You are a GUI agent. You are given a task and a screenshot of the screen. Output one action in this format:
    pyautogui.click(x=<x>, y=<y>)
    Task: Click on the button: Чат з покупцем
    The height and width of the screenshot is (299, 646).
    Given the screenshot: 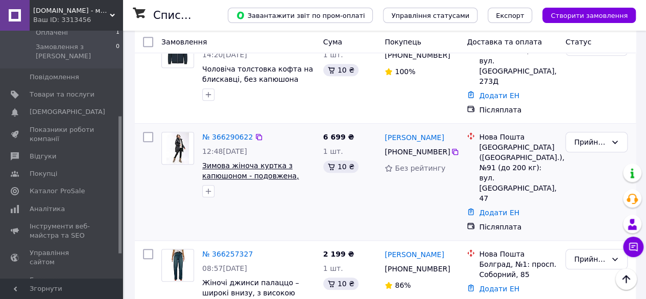 What is the action you would take?
    pyautogui.click(x=633, y=247)
    